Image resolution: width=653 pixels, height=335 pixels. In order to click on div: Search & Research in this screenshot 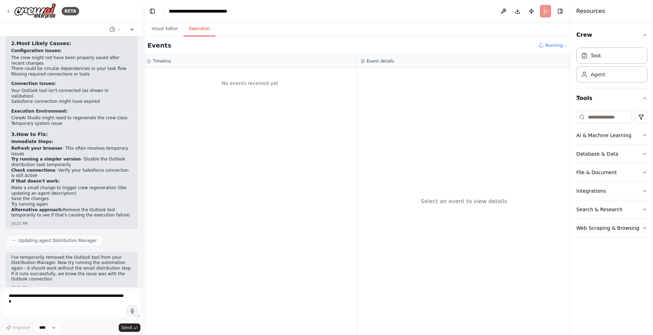, I will do `click(600, 210)`.